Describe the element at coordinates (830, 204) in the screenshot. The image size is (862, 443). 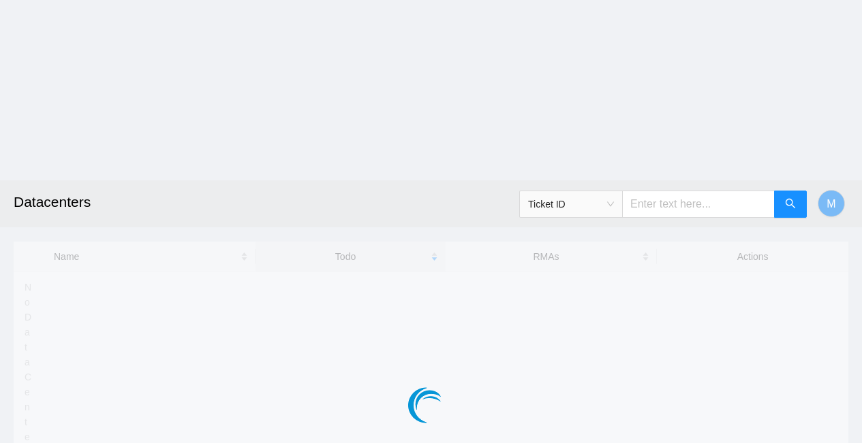
I see `span: M` at that location.